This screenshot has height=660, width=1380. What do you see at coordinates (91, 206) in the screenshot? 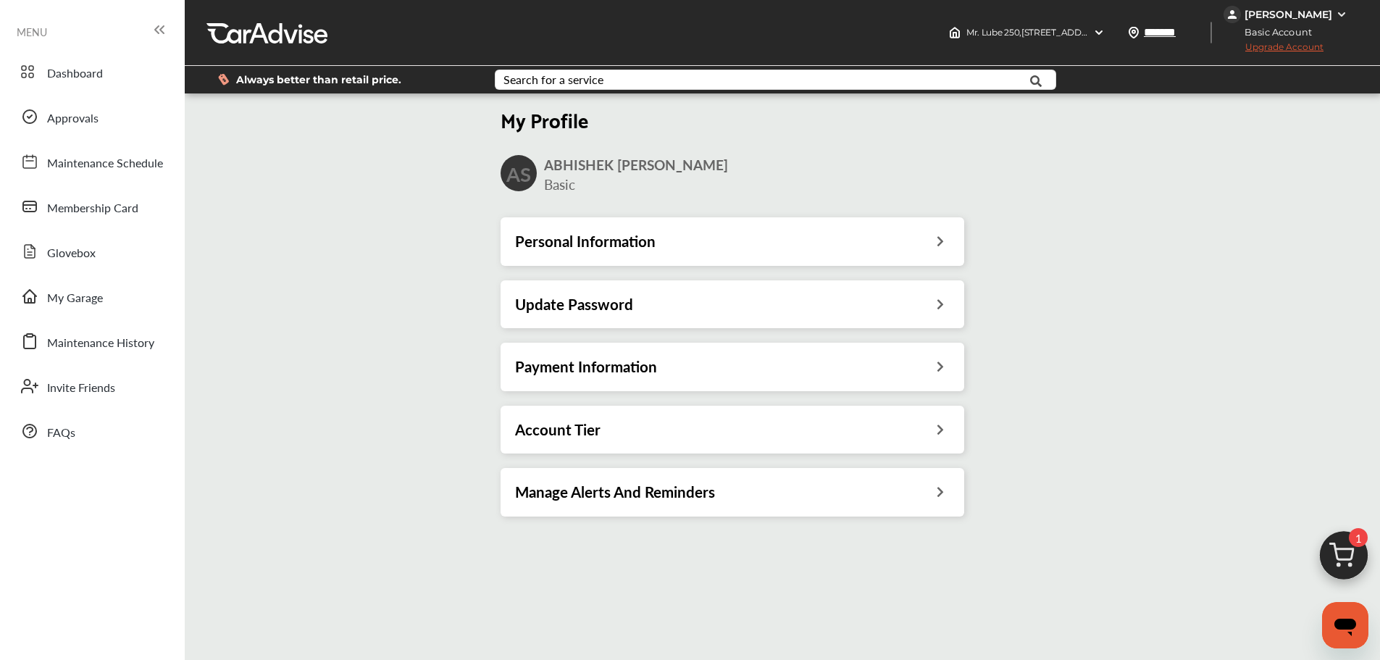
I see `a: Membership Card` at bounding box center [91, 206].